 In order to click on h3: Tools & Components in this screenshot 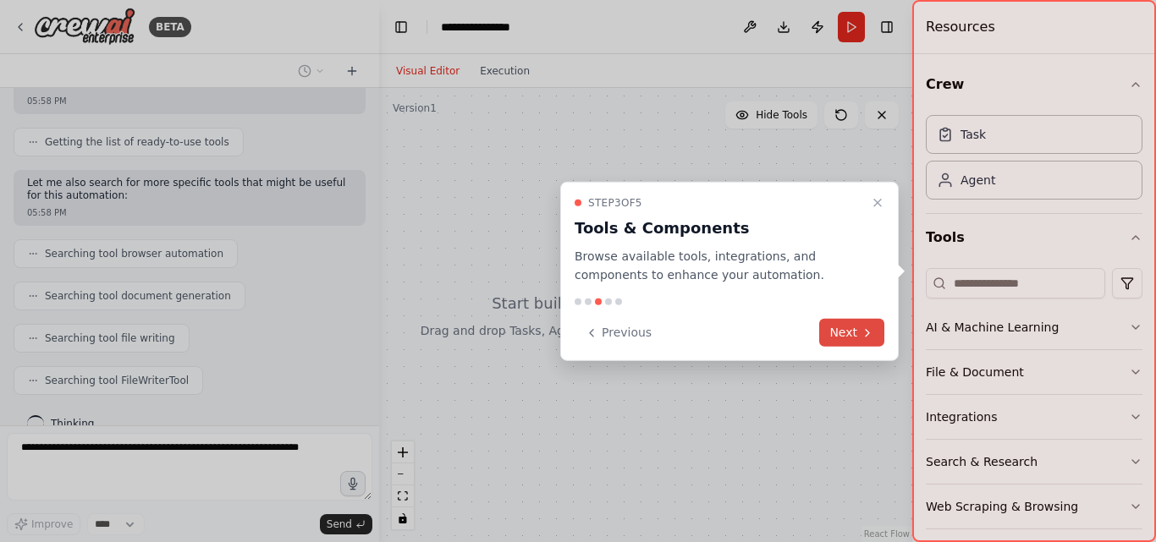, I will do `click(719, 228)`.